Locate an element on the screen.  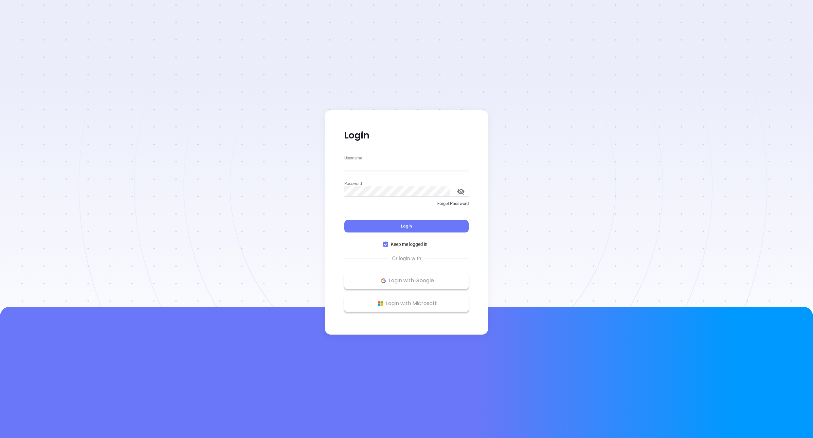
img: Google Logo is located at coordinates (383, 281).